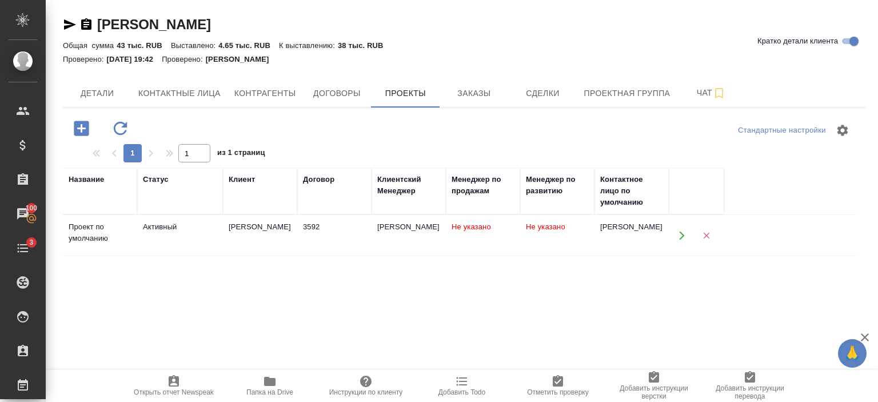 This screenshot has width=878, height=402. Describe the element at coordinates (782, 130) in the screenshot. I see `div: split button` at that location.